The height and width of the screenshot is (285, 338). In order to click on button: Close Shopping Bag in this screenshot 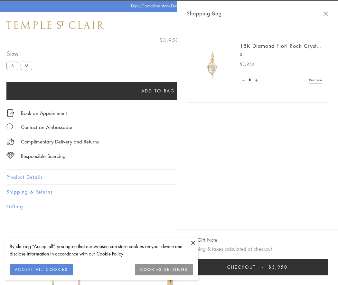, I will do `click(325, 14)`.